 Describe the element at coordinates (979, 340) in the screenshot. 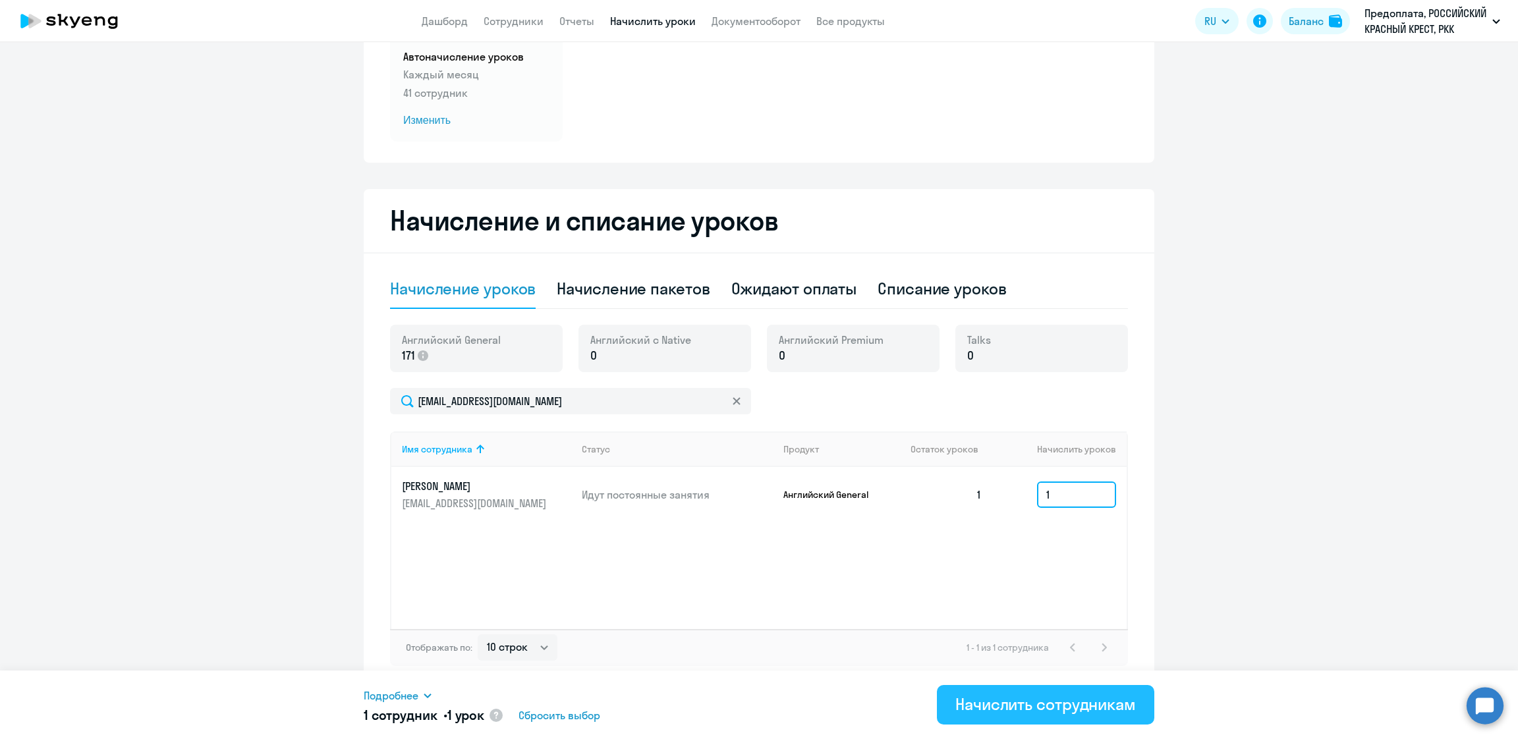

I see `span: Talks` at that location.